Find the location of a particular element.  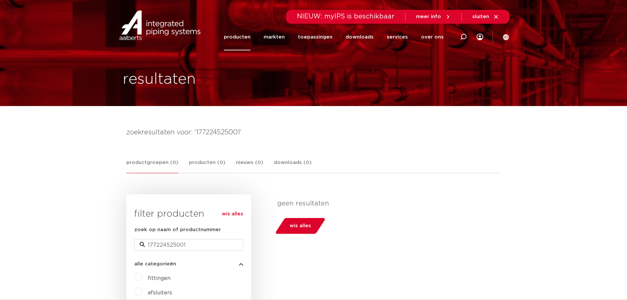

a: nieuws (0) is located at coordinates (249, 165).